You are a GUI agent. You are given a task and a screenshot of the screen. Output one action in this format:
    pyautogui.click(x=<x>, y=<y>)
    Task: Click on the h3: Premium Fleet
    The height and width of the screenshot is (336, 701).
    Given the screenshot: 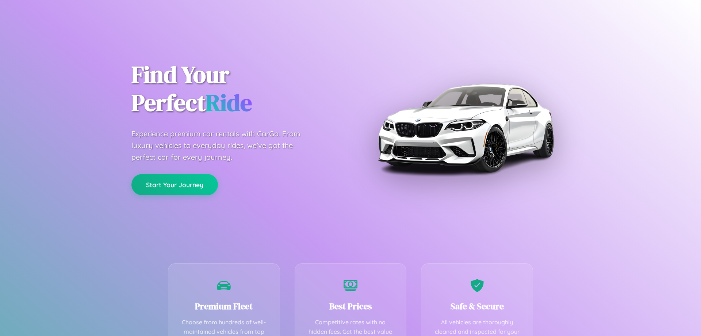 What is the action you would take?
    pyautogui.click(x=224, y=306)
    